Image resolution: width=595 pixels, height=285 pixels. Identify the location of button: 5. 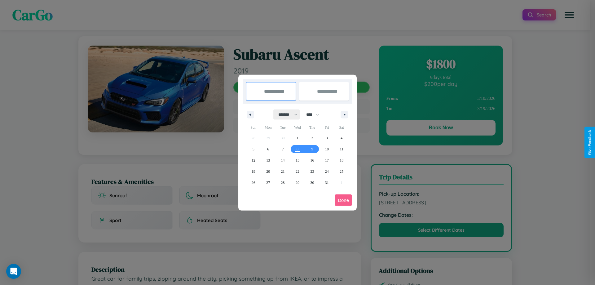
(253, 149).